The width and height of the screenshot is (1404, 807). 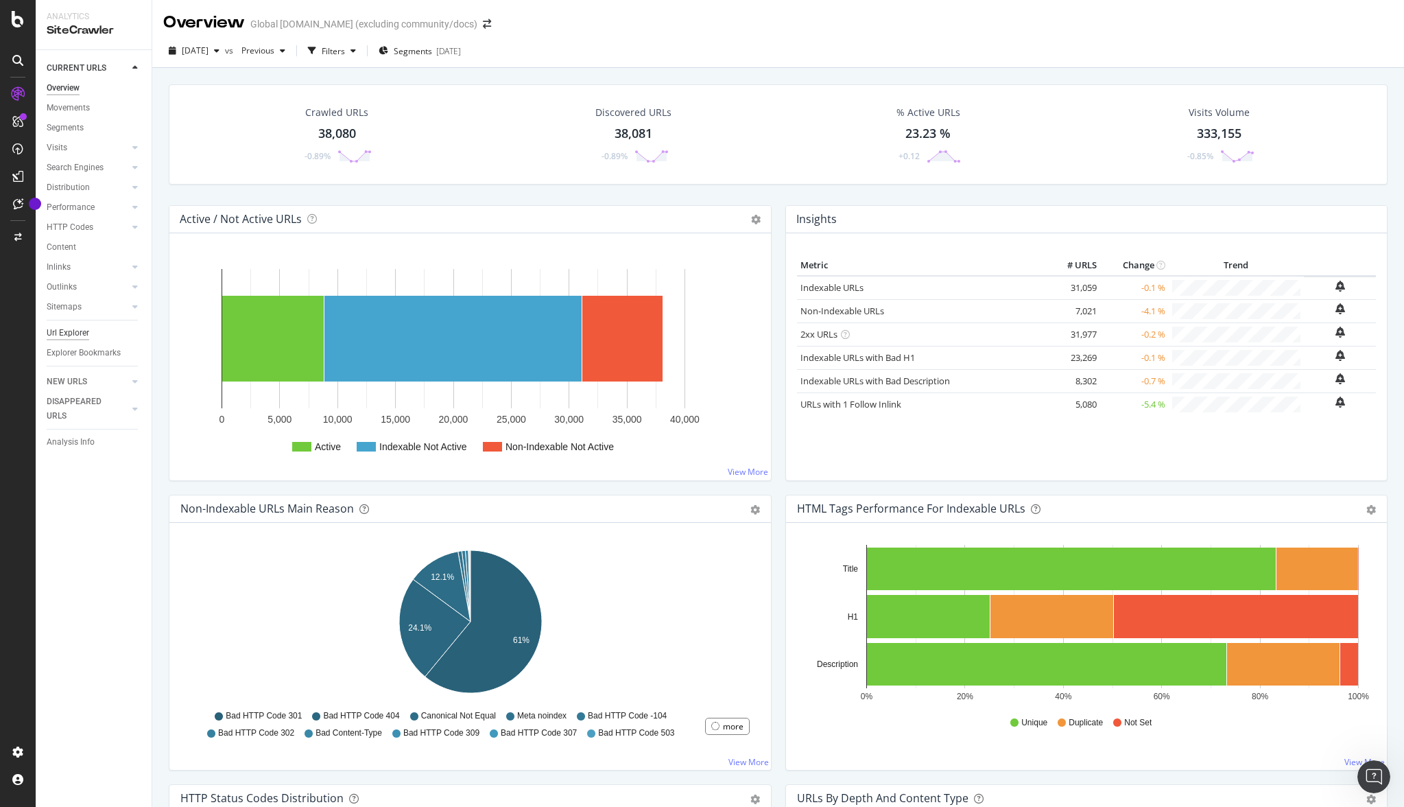 I want to click on div: Distribution, so click(x=68, y=187).